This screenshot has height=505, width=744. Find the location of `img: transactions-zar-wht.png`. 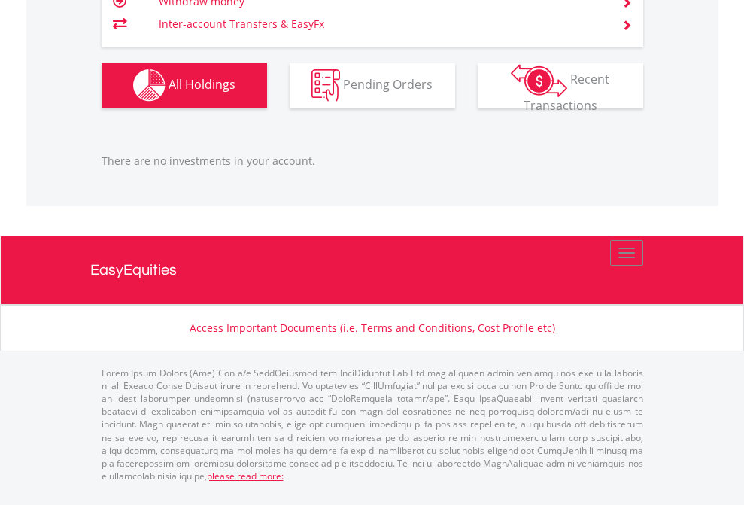

img: transactions-zar-wht.png is located at coordinates (539, 80).